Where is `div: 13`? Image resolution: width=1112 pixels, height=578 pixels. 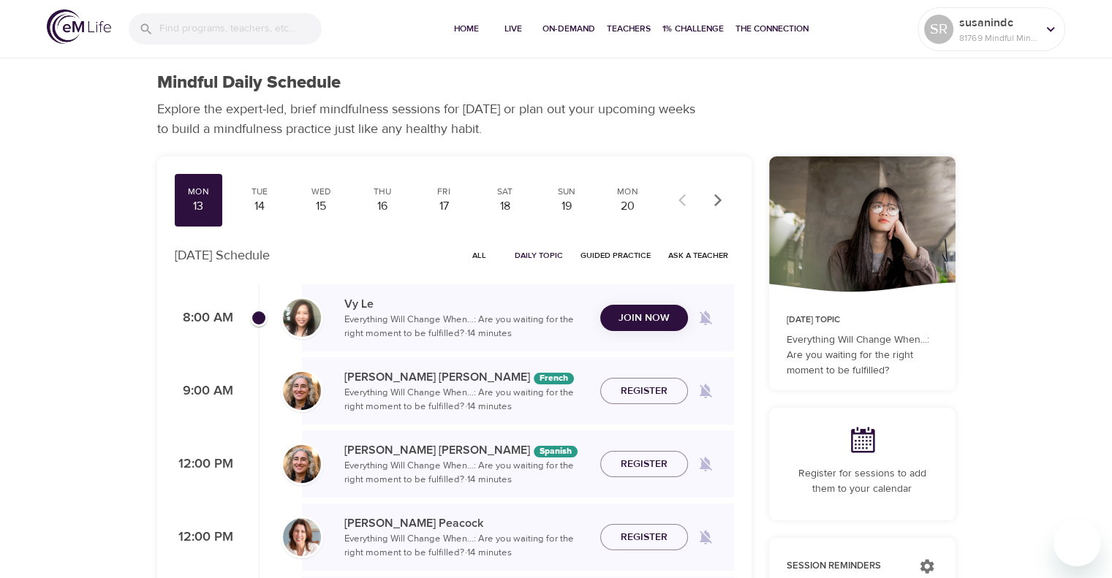 div: 13 is located at coordinates (199, 206).